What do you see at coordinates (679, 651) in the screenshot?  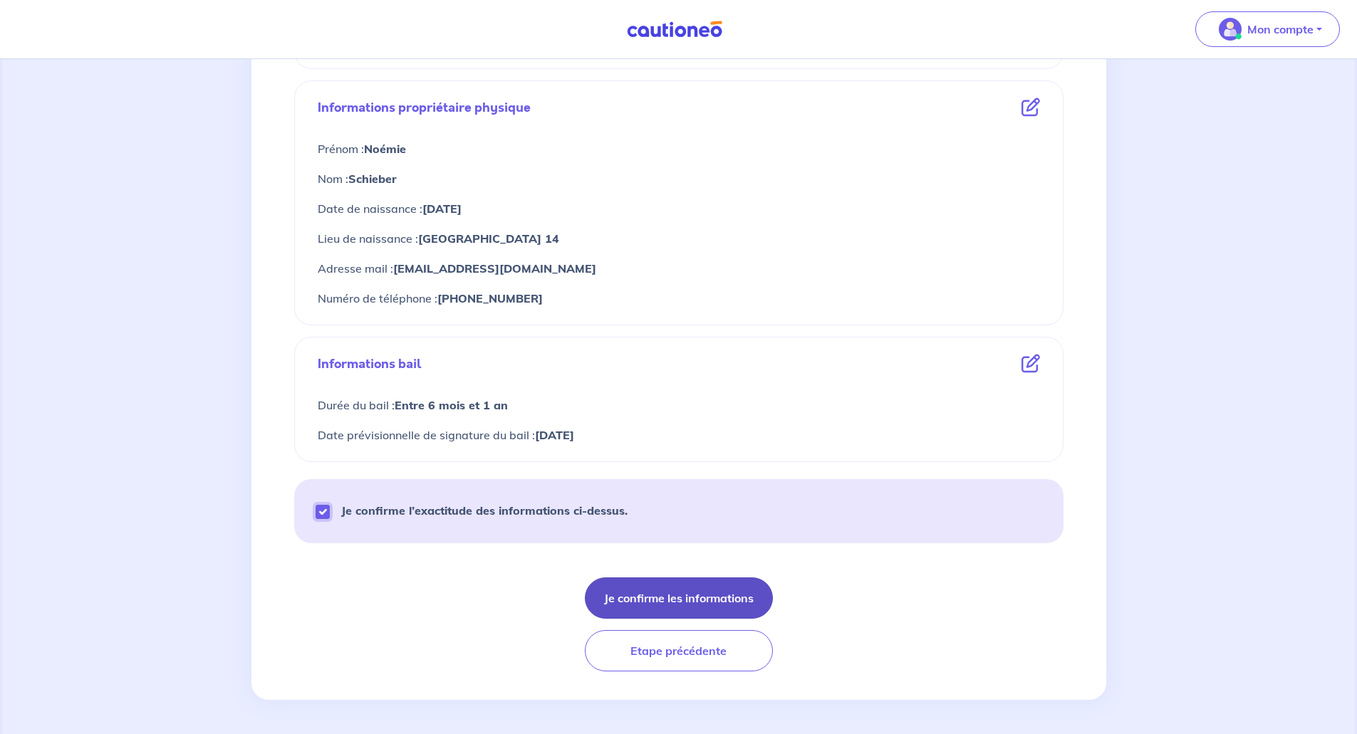 I see `button: Etape précédente` at bounding box center [679, 651].